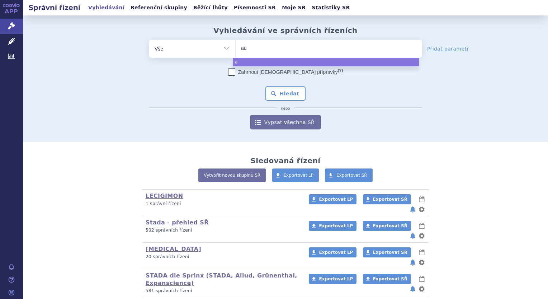 The height and width of the screenshot is (299, 548). What do you see at coordinates (286, 31) in the screenshot?
I see `h2: Vyhledávání ve správních řízeních` at bounding box center [286, 31].